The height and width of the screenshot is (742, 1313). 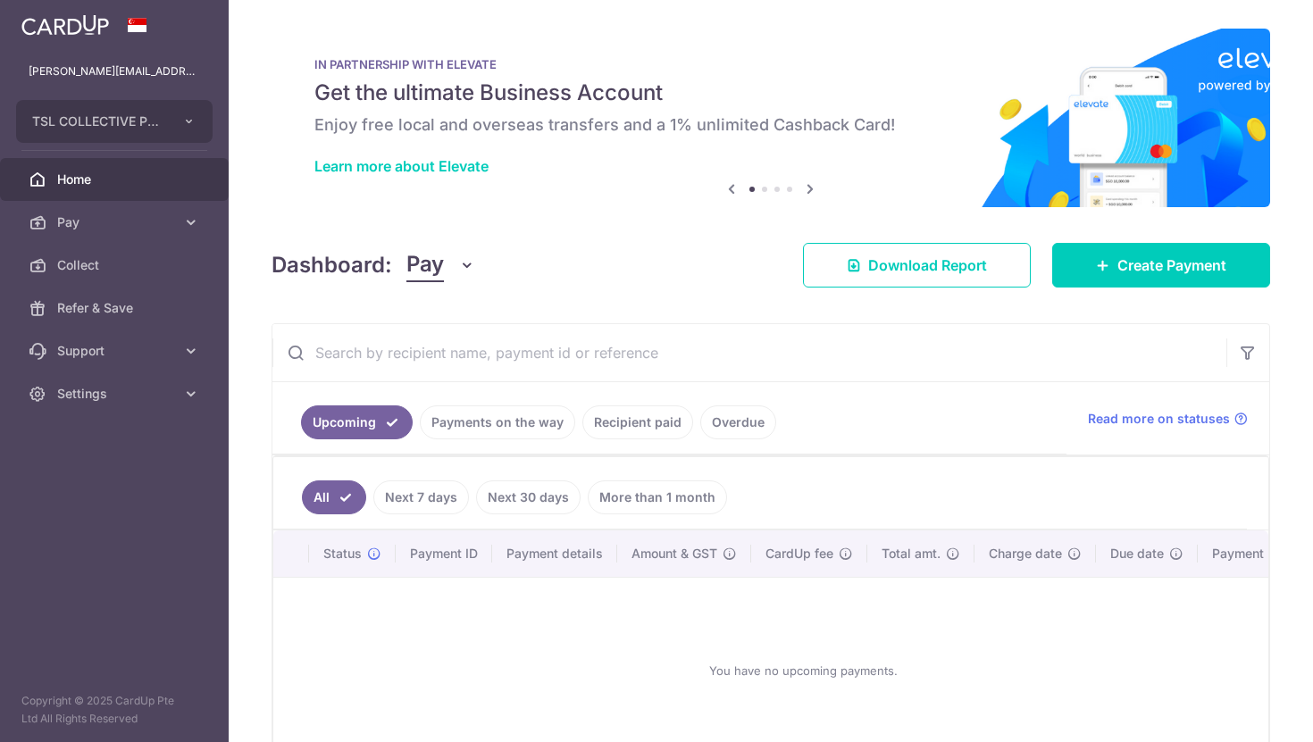 What do you see at coordinates (421, 498) in the screenshot?
I see `a: Next 7 days` at bounding box center [421, 498].